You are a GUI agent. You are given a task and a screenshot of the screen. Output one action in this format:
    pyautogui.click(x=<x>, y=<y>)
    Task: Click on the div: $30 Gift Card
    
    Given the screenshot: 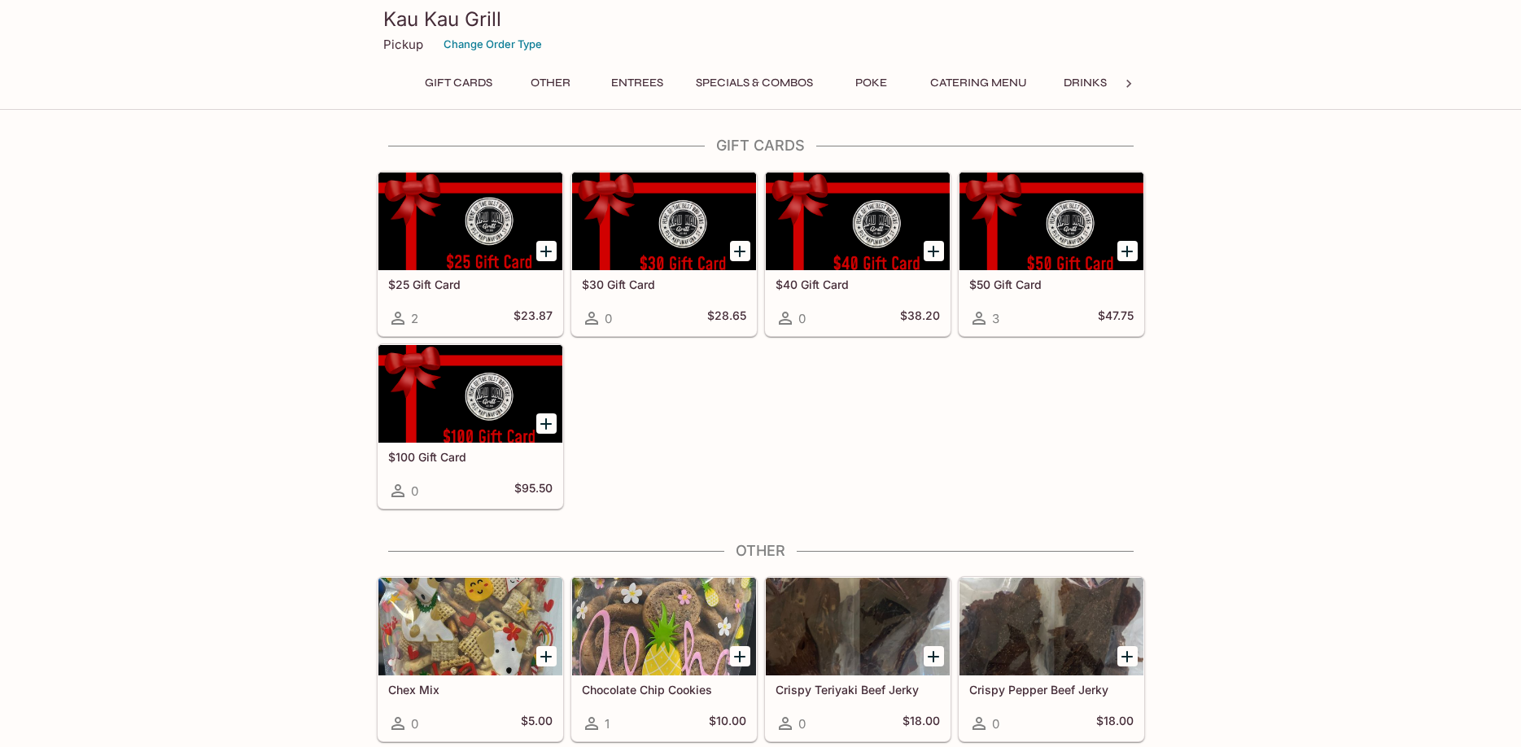 What is the action you would take?
    pyautogui.click(x=664, y=221)
    